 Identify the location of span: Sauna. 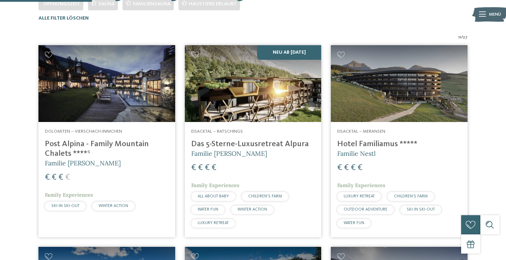
(106, 4).